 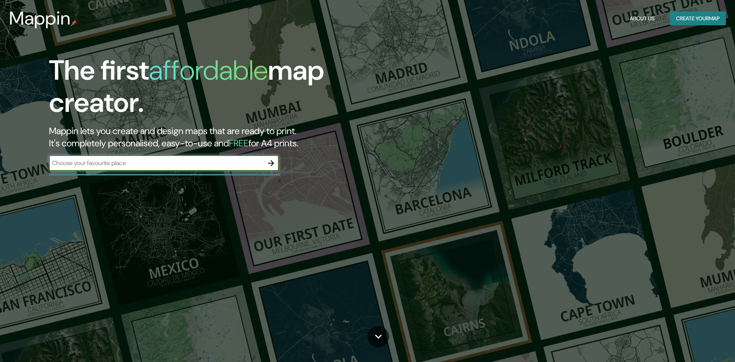 I want to click on img: mappin-pin, so click(x=74, y=23).